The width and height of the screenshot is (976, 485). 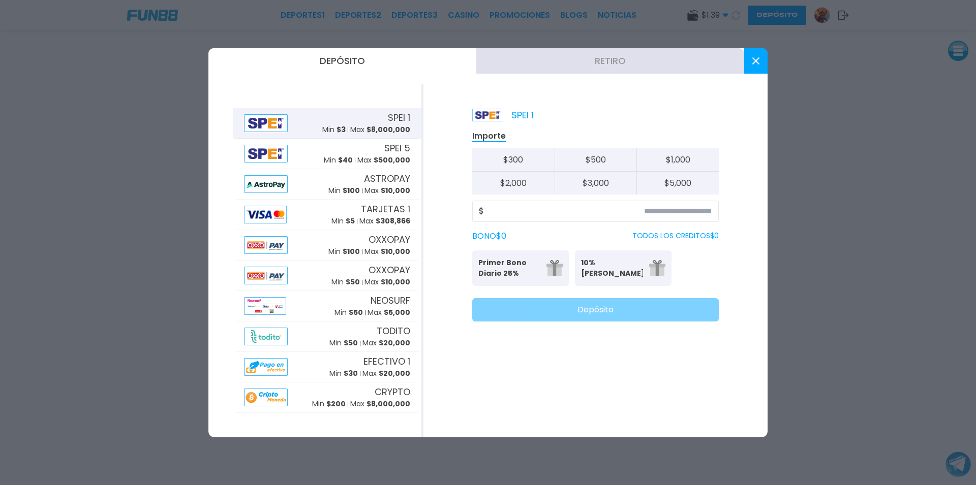 What do you see at coordinates (595, 183) in the screenshot?
I see `button: $3,000` at bounding box center [595, 183].